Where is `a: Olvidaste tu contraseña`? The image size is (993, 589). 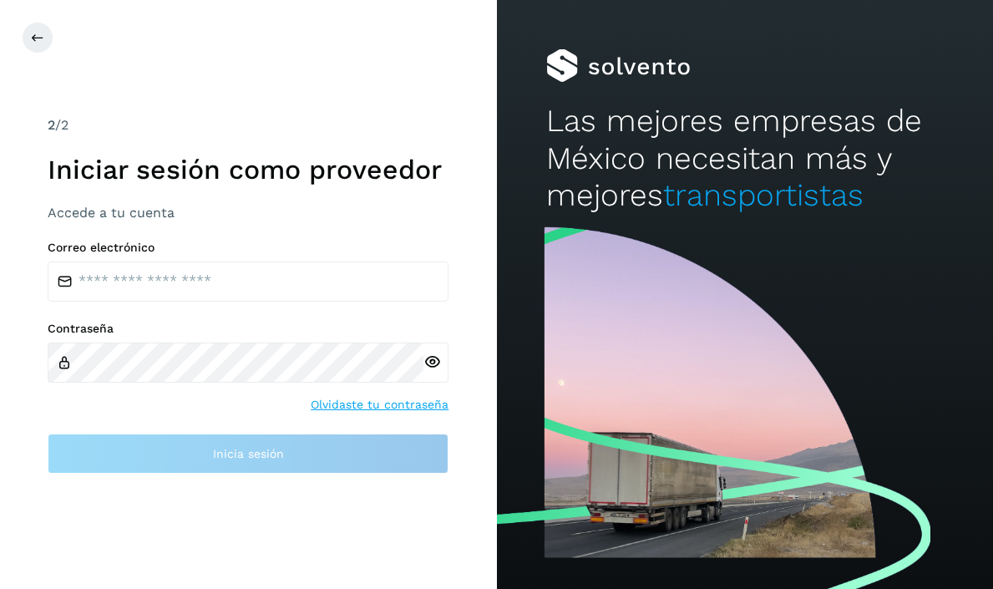
a: Olvidaste tu contraseña is located at coordinates (379, 404).